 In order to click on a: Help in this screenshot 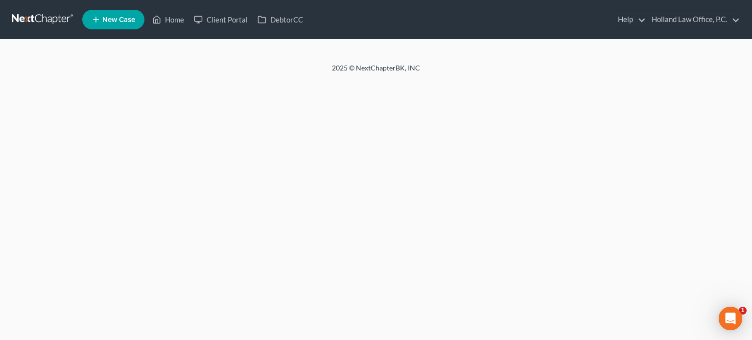, I will do `click(629, 20)`.